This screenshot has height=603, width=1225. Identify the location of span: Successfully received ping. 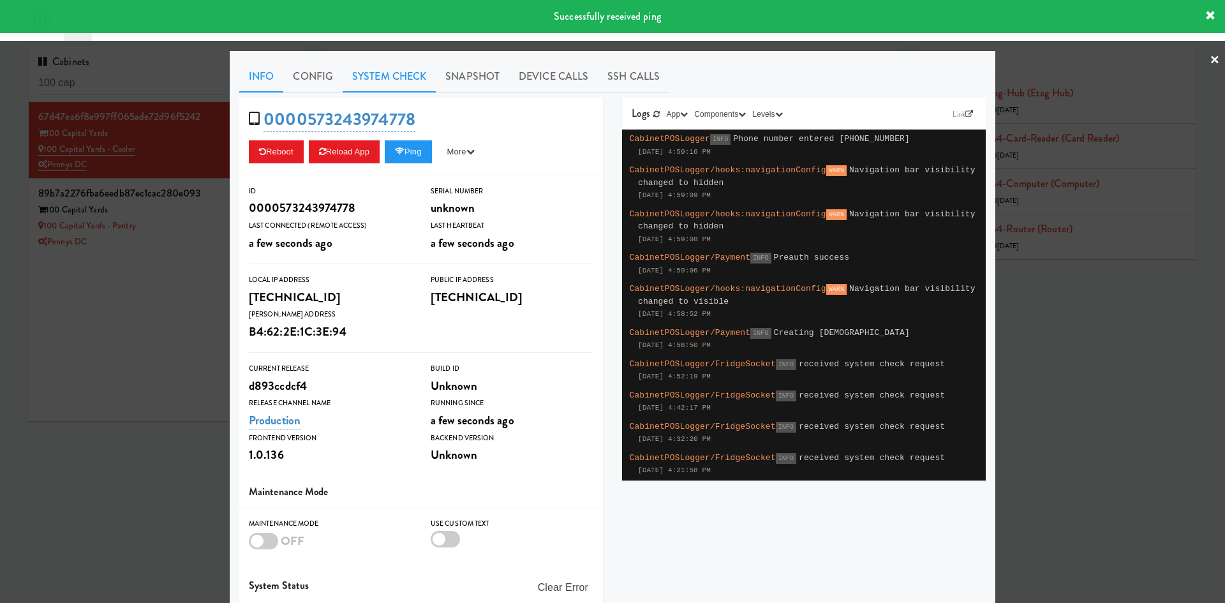
(608, 16).